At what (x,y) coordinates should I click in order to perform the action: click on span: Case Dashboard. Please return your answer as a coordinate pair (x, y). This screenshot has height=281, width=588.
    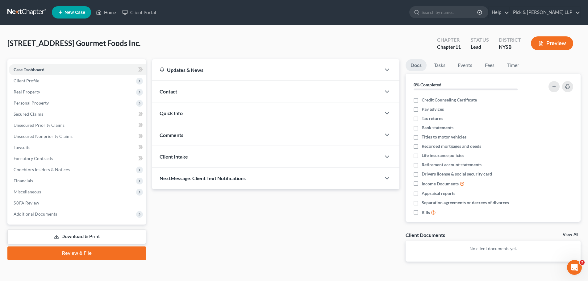
    Looking at the image, I should click on (29, 69).